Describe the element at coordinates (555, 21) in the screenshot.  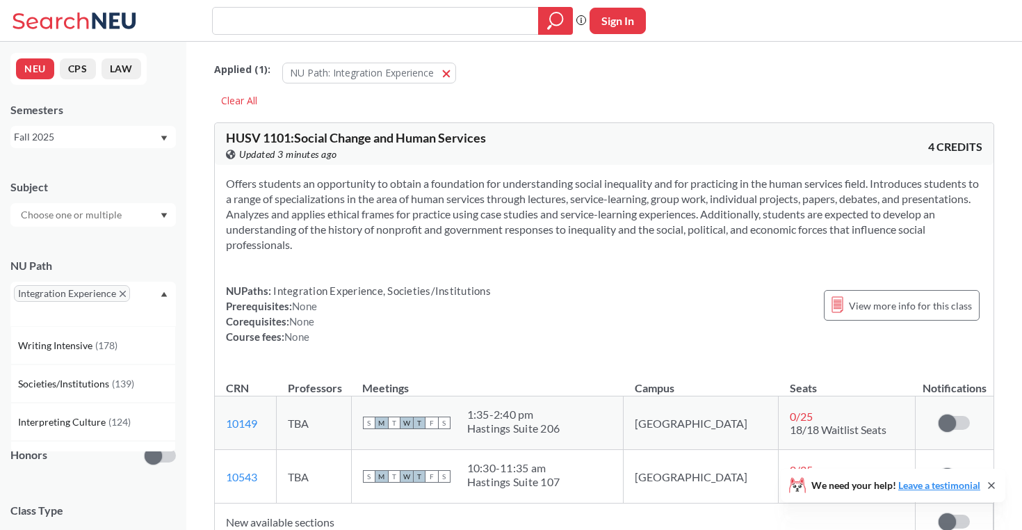
I see `svg: magnifying glass` at that location.